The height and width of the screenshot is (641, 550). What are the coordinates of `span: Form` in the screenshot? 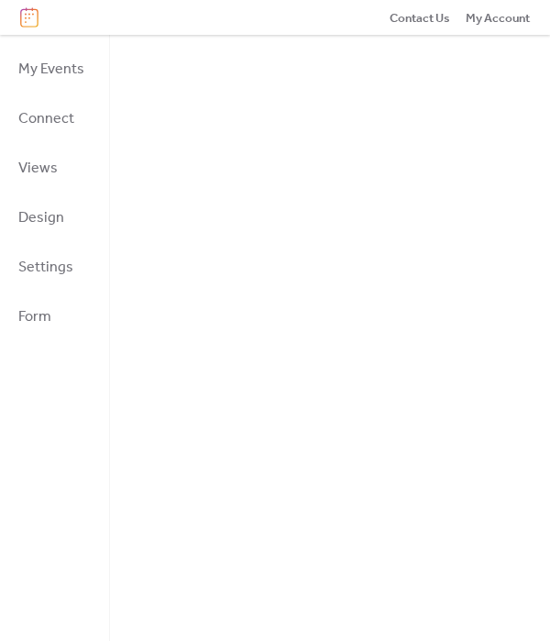 It's located at (35, 317).